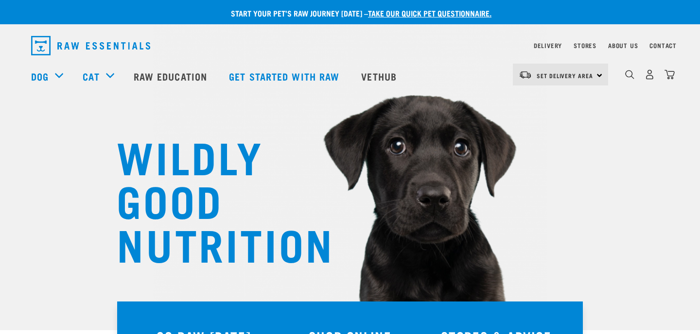 The image size is (700, 334). Describe the element at coordinates (40, 76) in the screenshot. I see `a: Dog` at that location.